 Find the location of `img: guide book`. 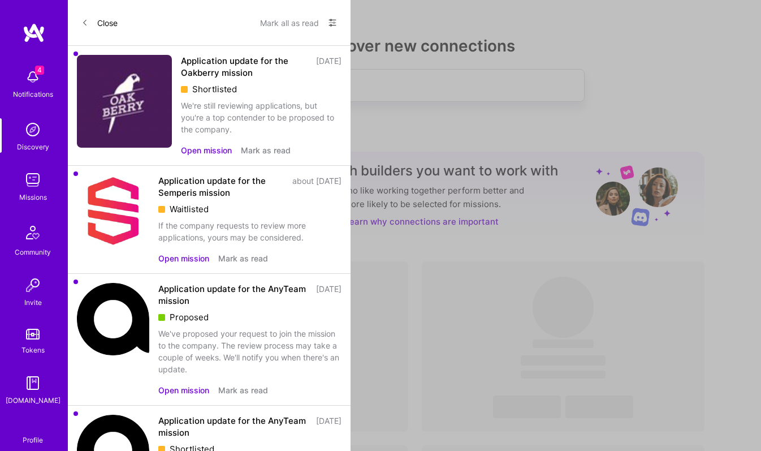

img: guide book is located at coordinates (33, 383).